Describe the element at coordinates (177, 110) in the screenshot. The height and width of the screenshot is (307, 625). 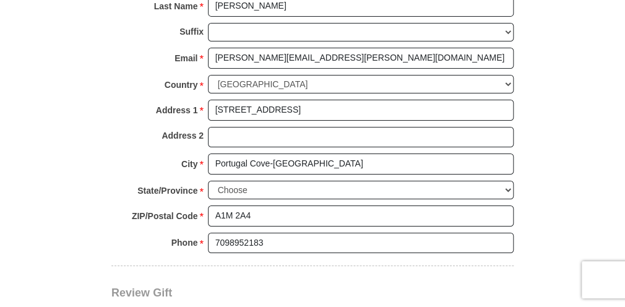
I see `strong: Address 1` at that location.